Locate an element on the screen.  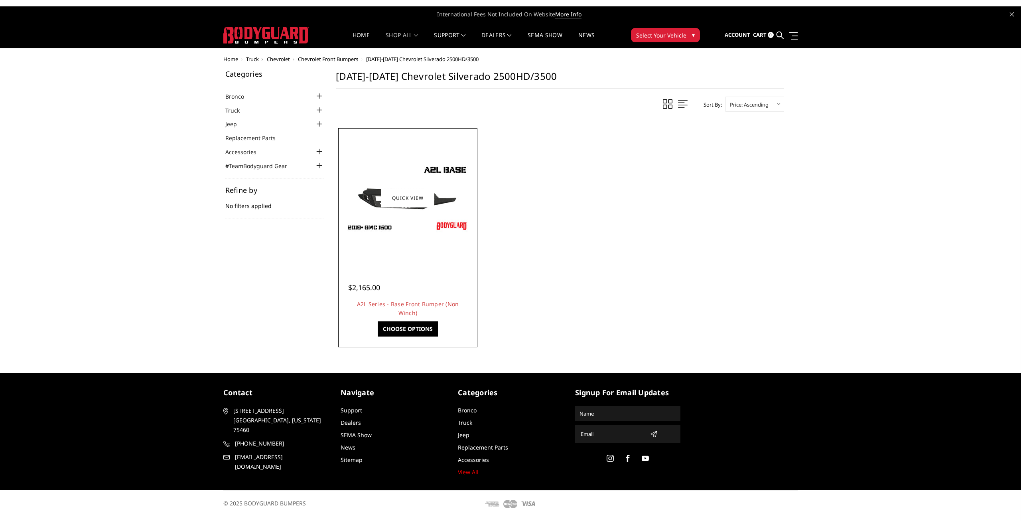
button: Select Your Vehicle is located at coordinates (666, 35).